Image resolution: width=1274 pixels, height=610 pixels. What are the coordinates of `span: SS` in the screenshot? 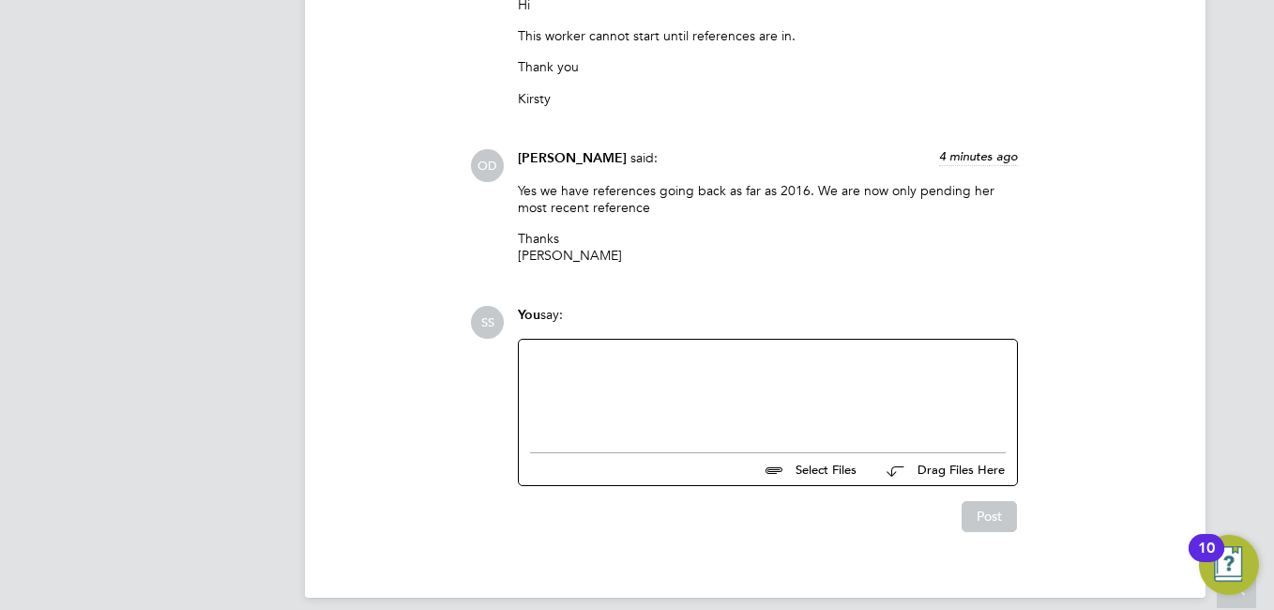 It's located at (487, 322).